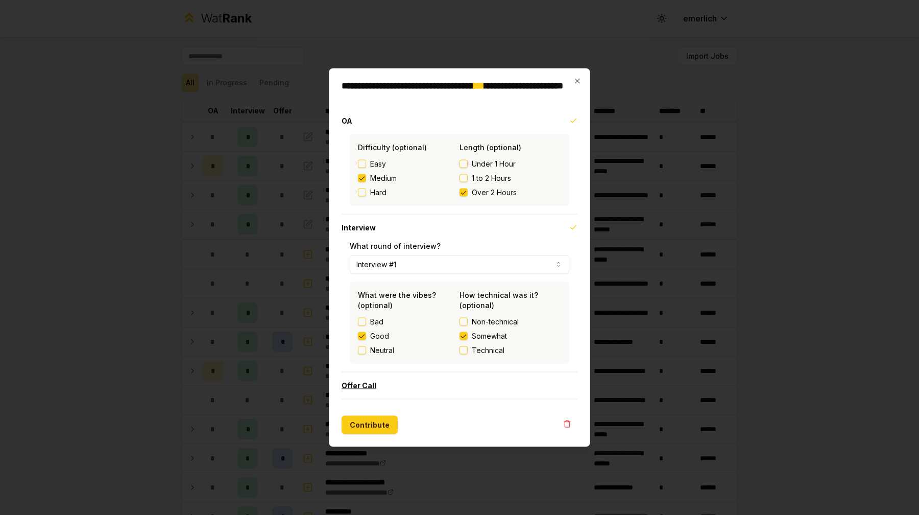 This screenshot has height=515, width=919. I want to click on label: Good, so click(379, 336).